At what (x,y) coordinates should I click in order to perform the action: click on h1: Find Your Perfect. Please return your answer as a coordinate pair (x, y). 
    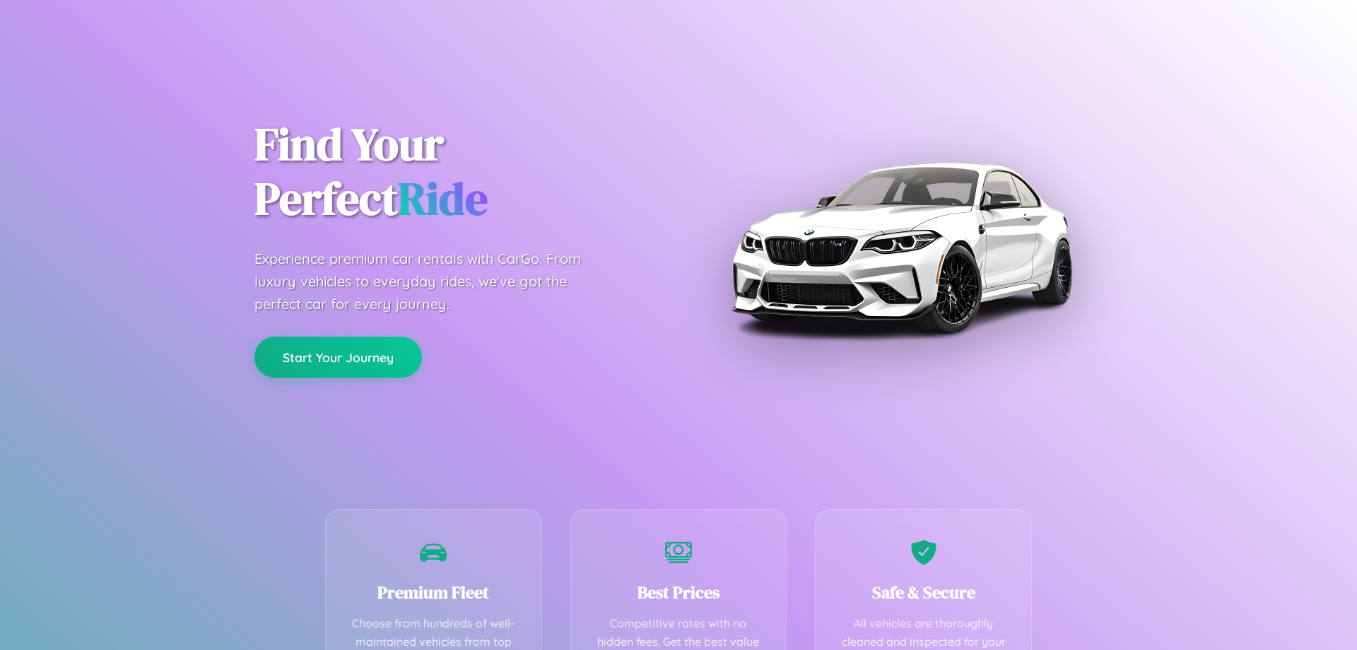
    Looking at the image, I should click on (456, 172).